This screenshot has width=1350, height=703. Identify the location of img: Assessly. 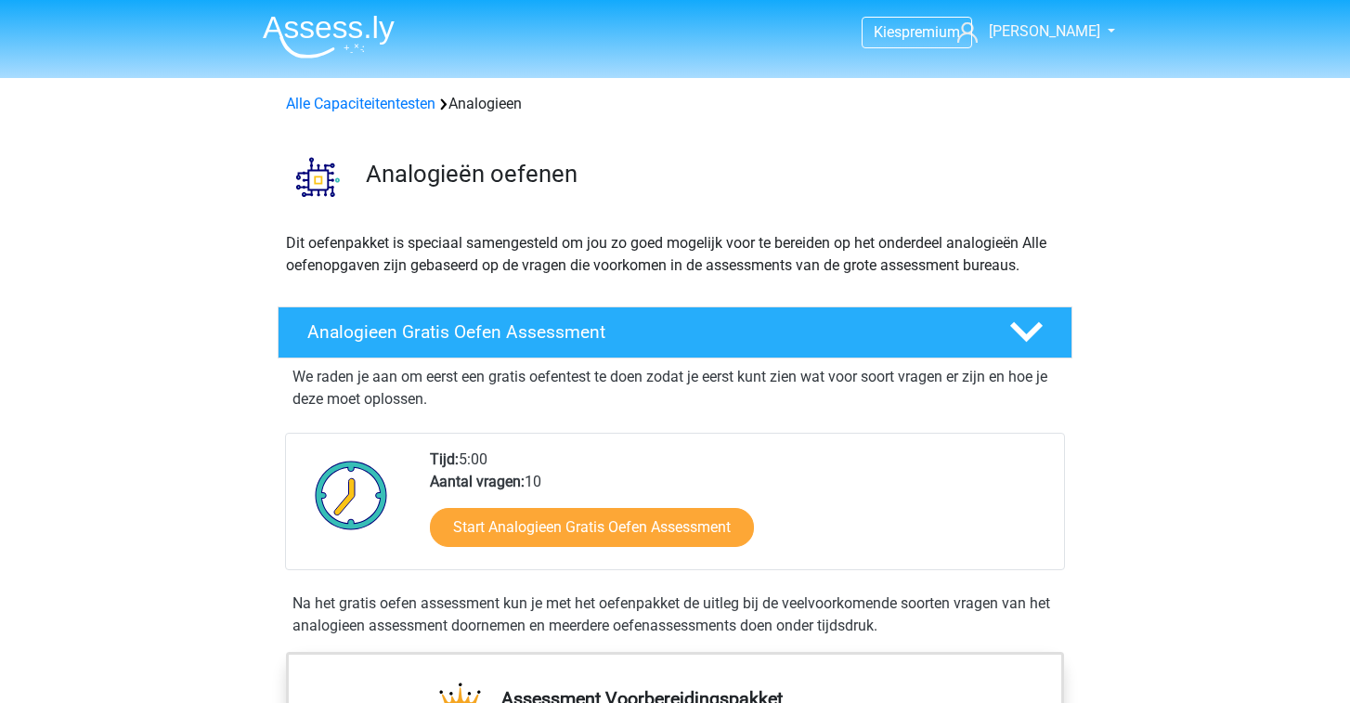
(329, 36).